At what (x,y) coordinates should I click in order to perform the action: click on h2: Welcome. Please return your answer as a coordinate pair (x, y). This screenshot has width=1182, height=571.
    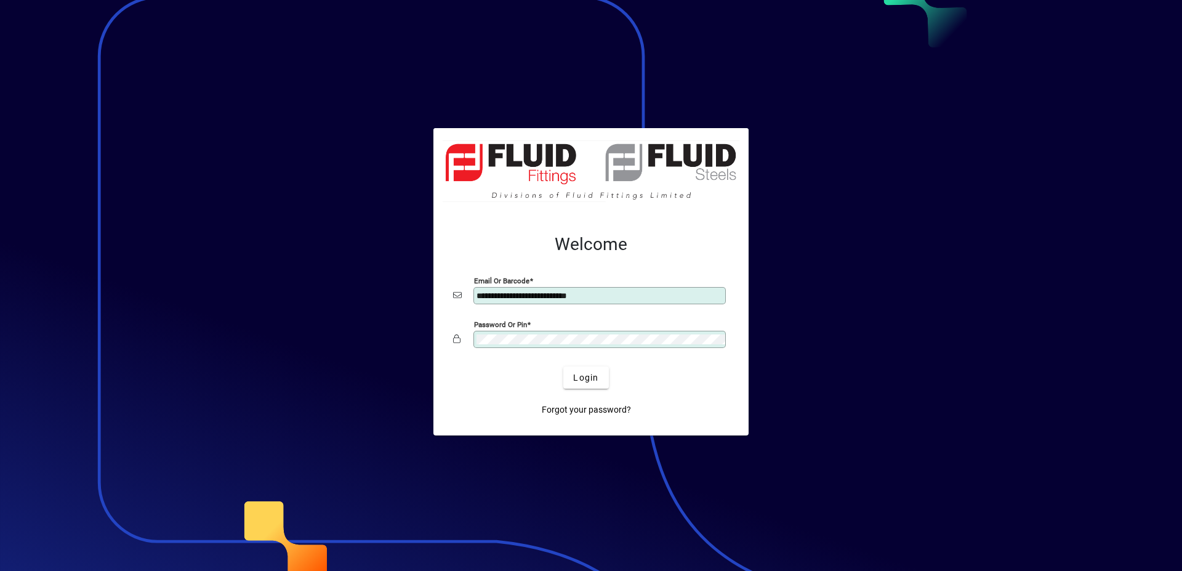
    Looking at the image, I should click on (591, 244).